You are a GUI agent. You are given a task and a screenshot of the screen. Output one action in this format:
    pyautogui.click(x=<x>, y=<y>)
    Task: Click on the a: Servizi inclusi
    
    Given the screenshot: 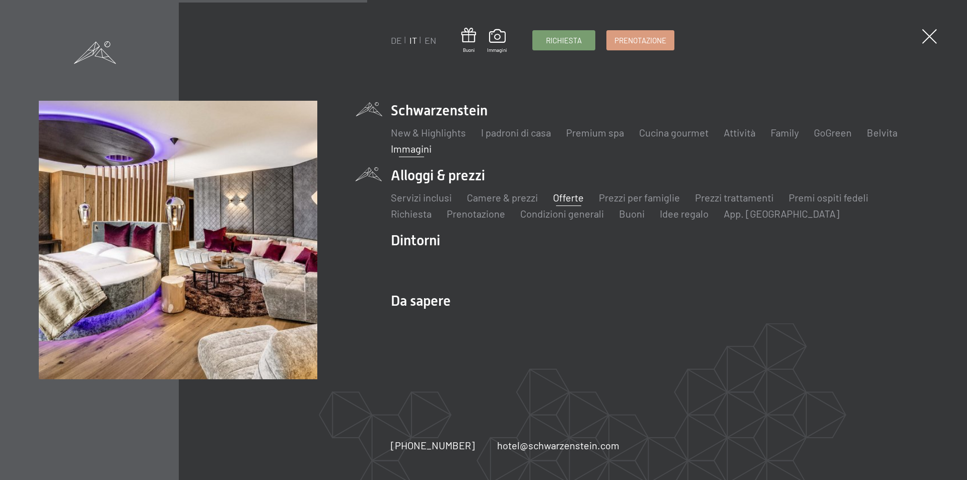 What is the action you would take?
    pyautogui.click(x=421, y=197)
    